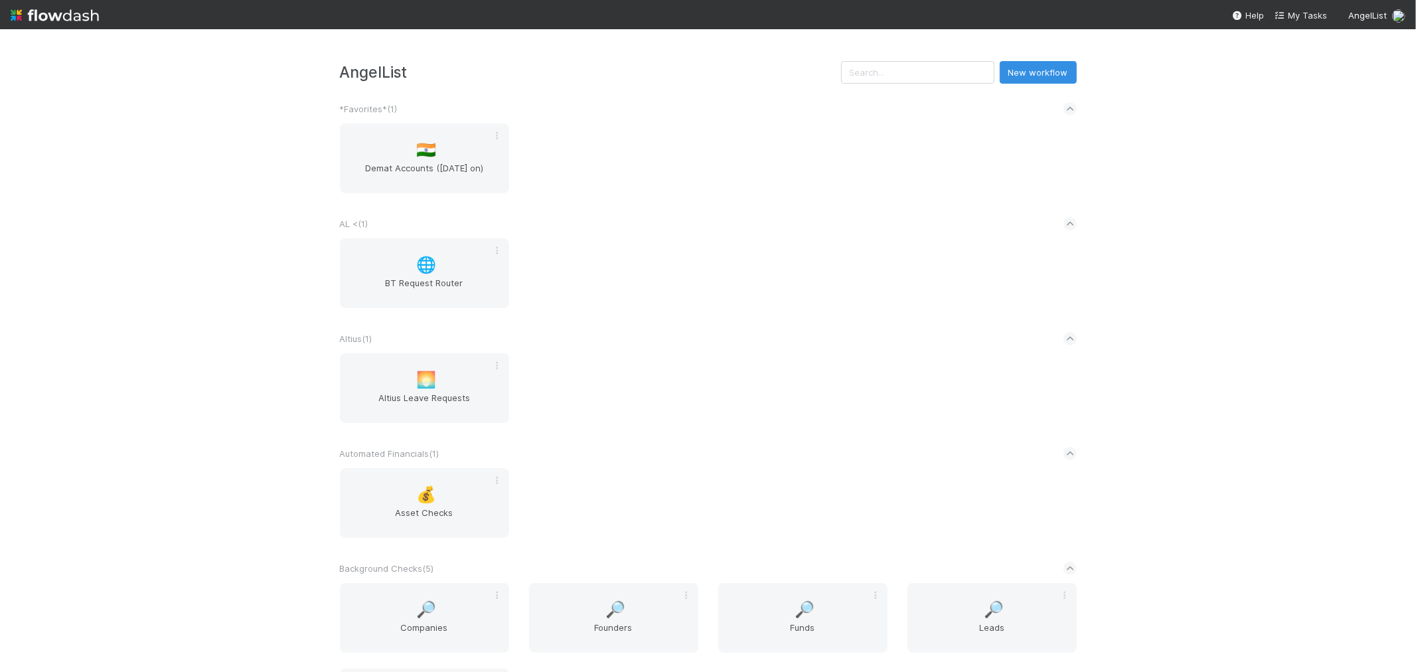 Image resolution: width=1416 pixels, height=672 pixels. Describe the element at coordinates (1301, 15) in the screenshot. I see `a: My Tasks` at that location.